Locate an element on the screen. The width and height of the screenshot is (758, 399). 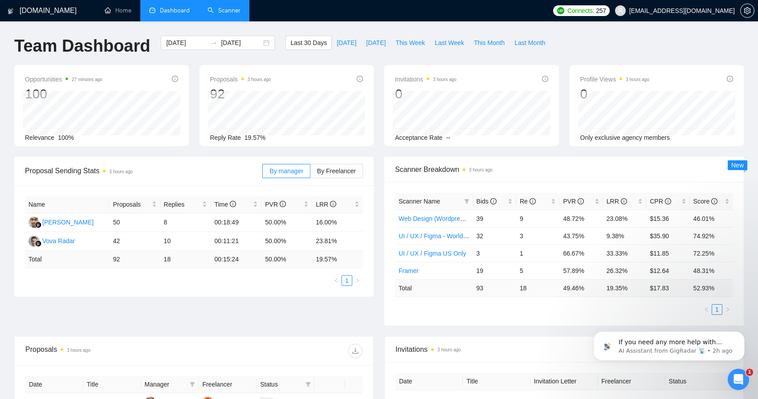
span: dashboard is located at coordinates (152, 10).